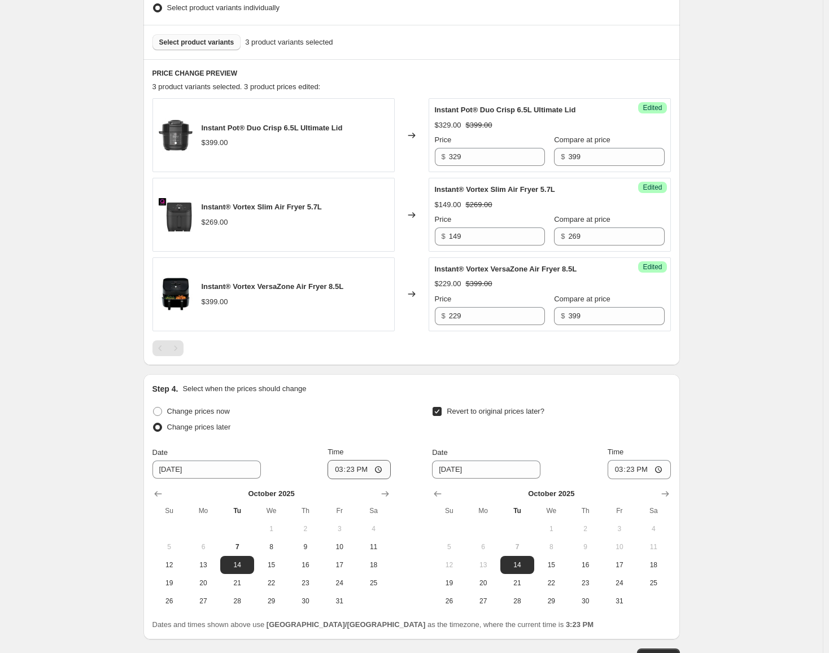 Image resolution: width=829 pixels, height=653 pixels. I want to click on button: Sunday October 19 2025, so click(449, 583).